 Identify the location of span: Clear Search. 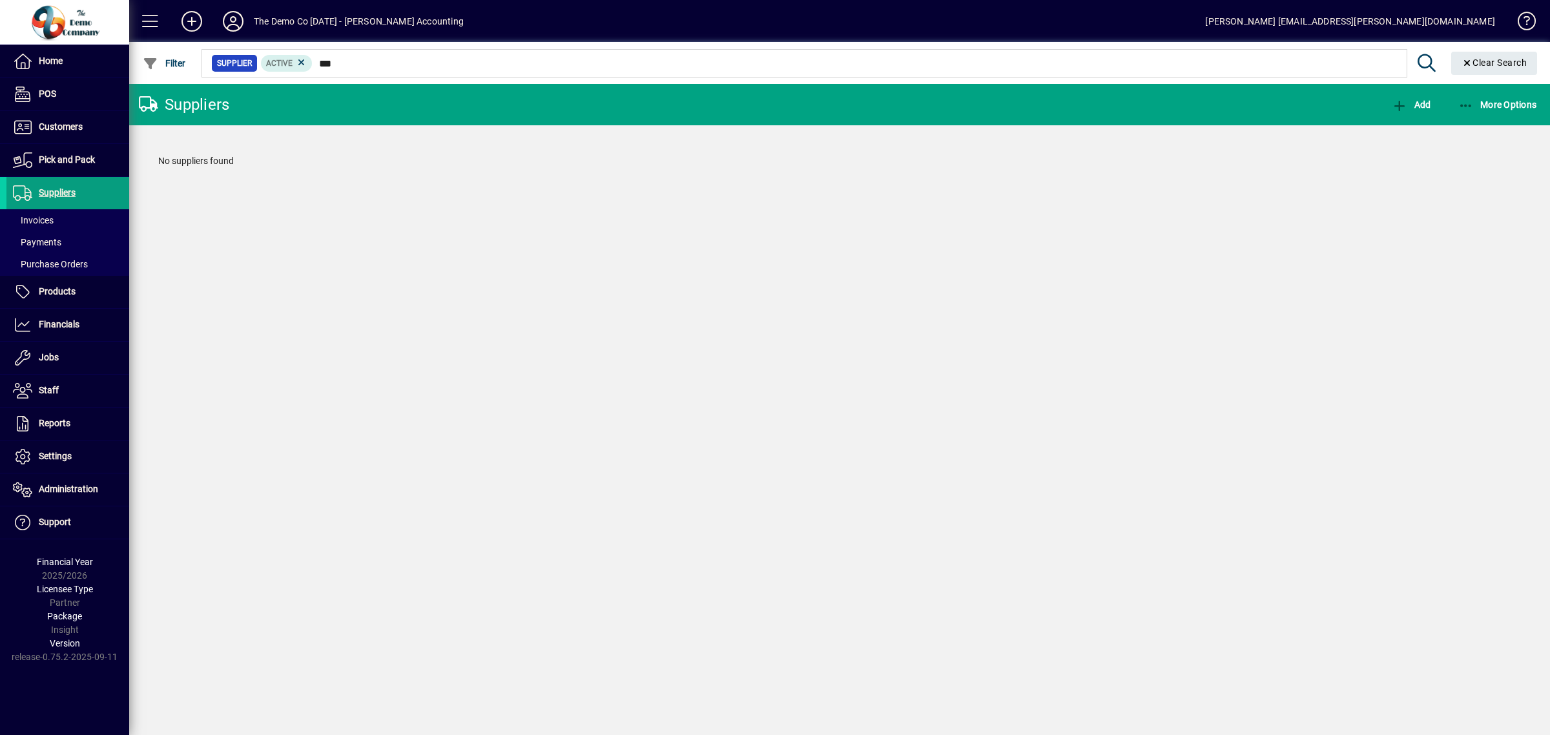
(1495, 63).